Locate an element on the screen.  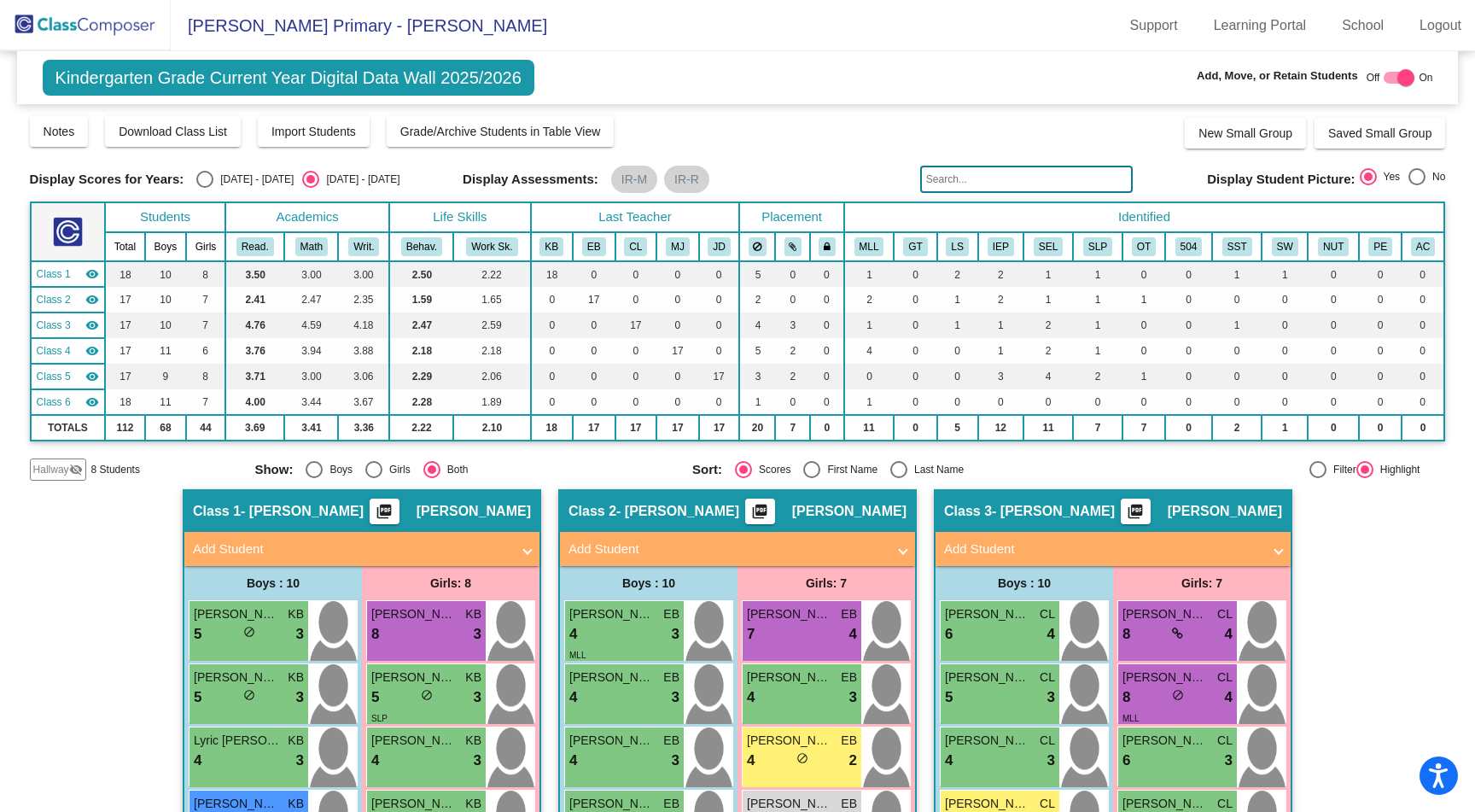
th: 504 Plan is located at coordinates (1188, 247).